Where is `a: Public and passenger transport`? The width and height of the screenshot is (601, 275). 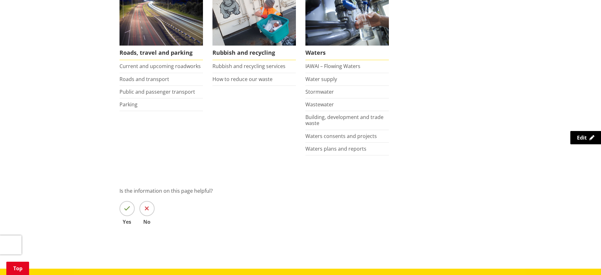 a: Public and passenger transport is located at coordinates (157, 92).